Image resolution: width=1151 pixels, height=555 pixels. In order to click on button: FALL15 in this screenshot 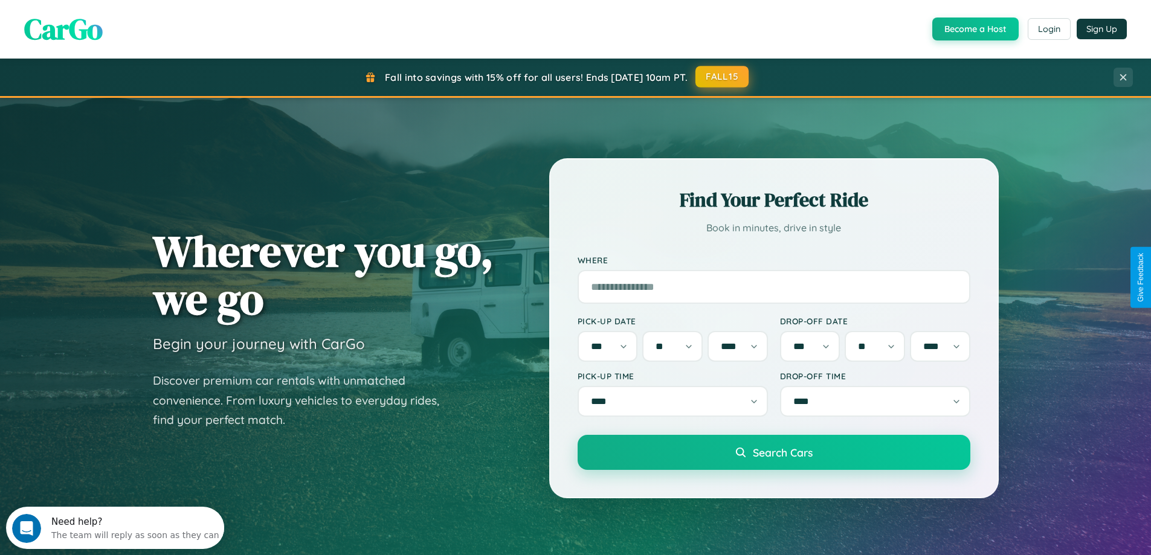, I will do `click(722, 77)`.